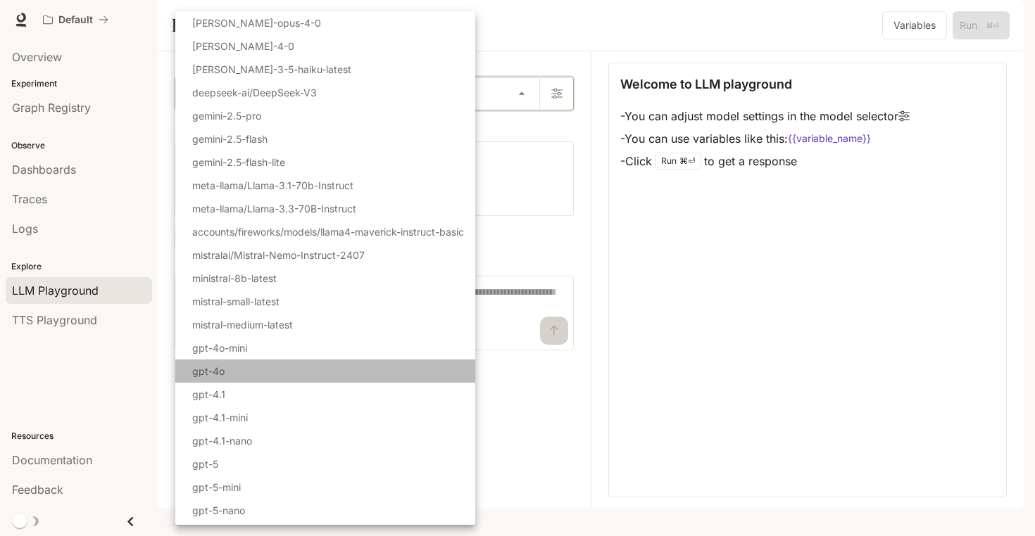  I want to click on p: ministral-8b-latest, so click(234, 278).